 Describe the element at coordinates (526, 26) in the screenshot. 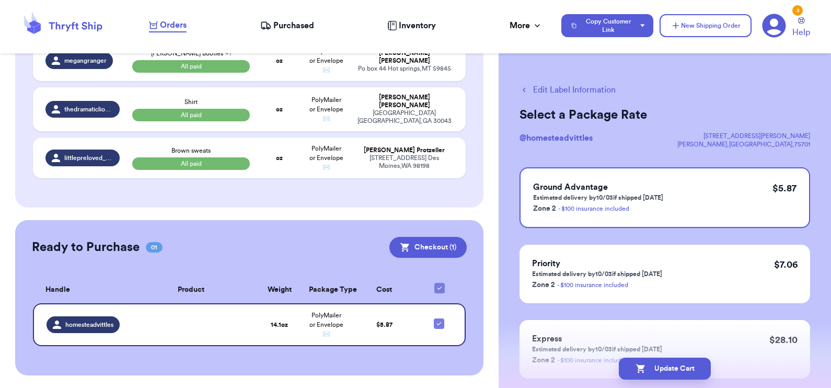

I see `div: More` at that location.